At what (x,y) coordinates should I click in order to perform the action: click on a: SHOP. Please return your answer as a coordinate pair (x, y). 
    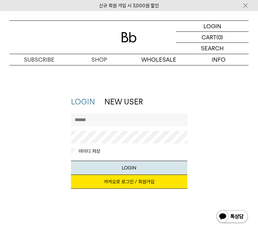
    Looking at the image, I should click on (99, 60).